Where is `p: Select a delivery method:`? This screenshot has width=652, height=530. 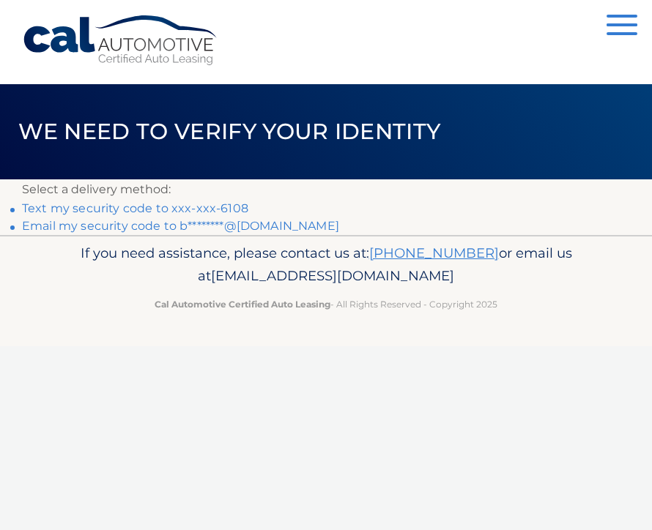
p: Select a delivery method: is located at coordinates (326, 190).